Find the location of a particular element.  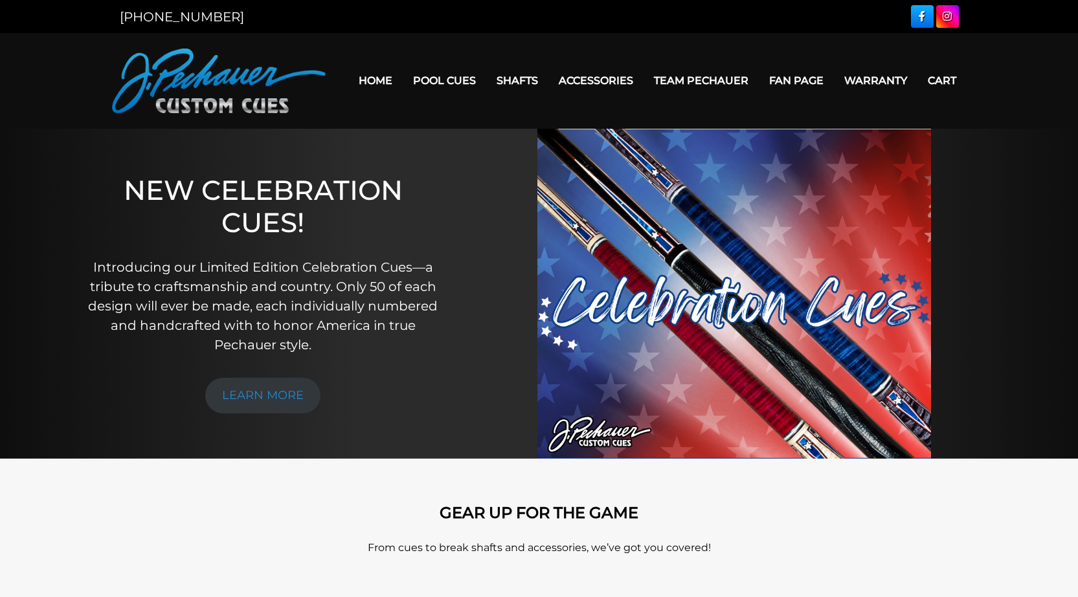

a: Home is located at coordinates (375, 80).